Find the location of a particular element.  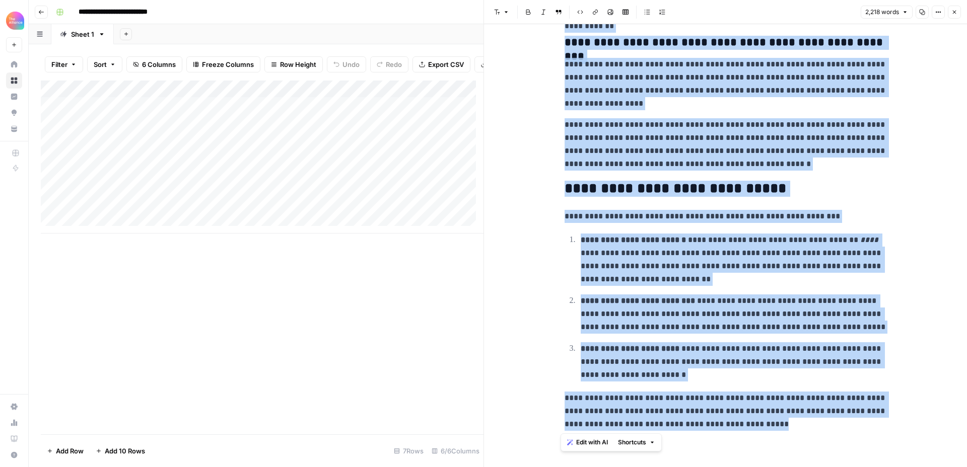

button: Workspace: Alliance is located at coordinates (14, 21).